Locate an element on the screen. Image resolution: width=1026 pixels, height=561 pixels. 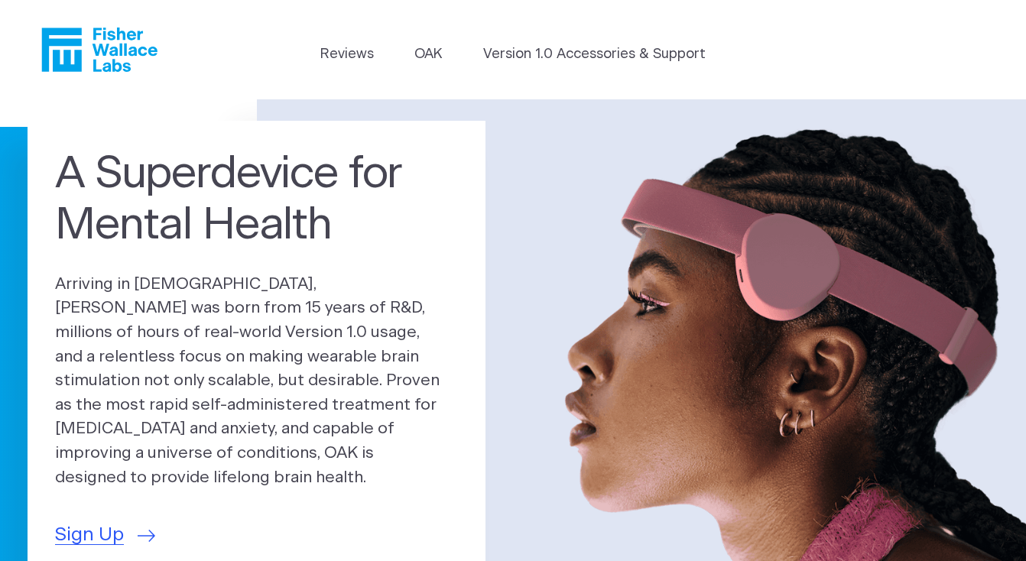
a: Reviews is located at coordinates (347, 54).